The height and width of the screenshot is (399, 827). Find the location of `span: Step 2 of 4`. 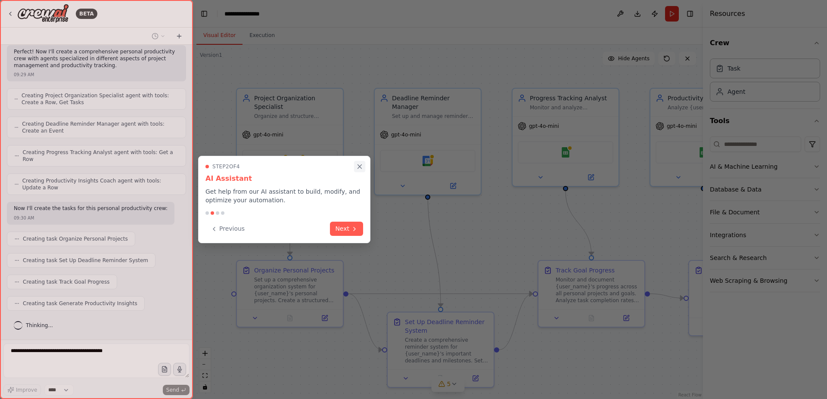

span: Step 2 of 4 is located at coordinates (226, 167).